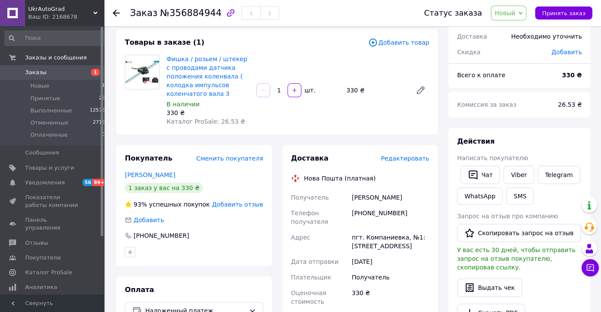 The width and height of the screenshot is (601, 312). Describe the element at coordinates (311, 277) in the screenshot. I see `span: Плательщик` at that location.